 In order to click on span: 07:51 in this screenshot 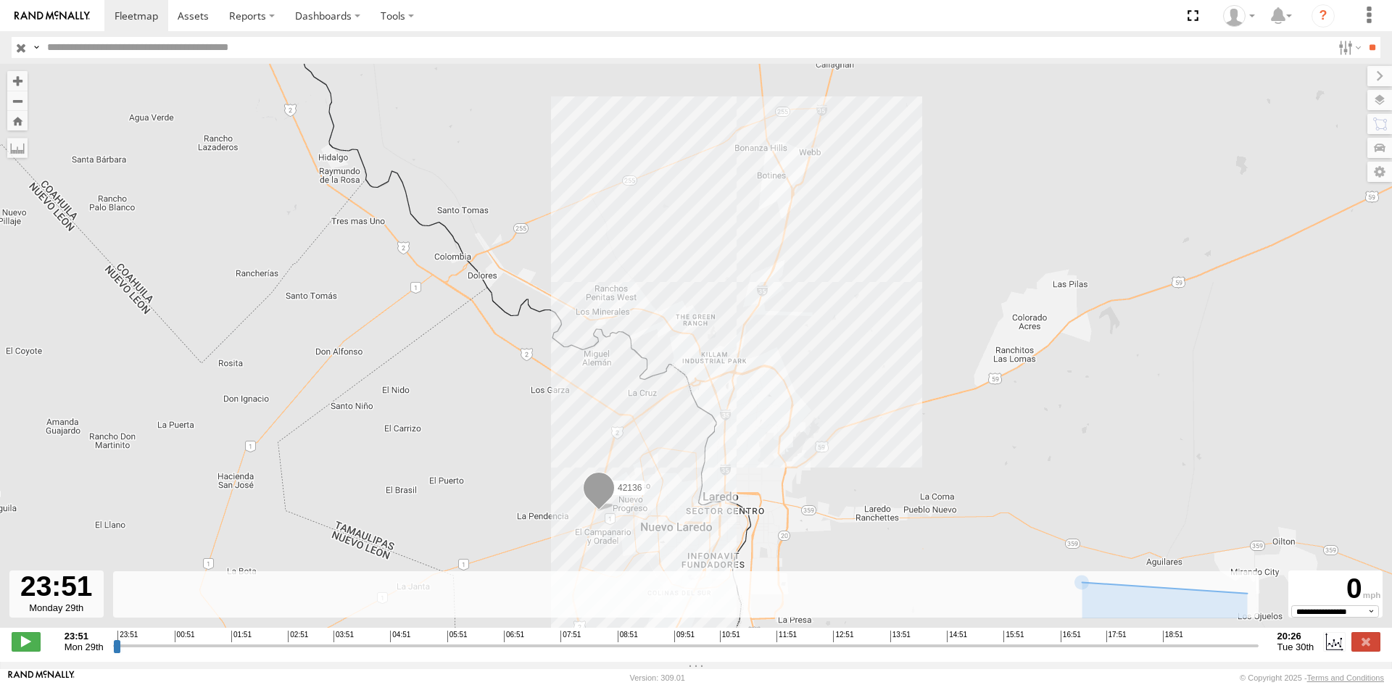, I will do `click(571, 636)`.